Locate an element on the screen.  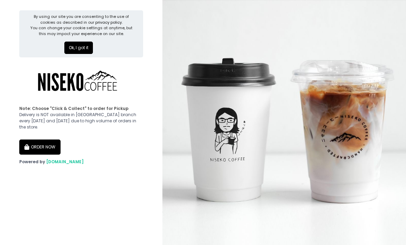
a: privacy policy. is located at coordinates (109, 22).